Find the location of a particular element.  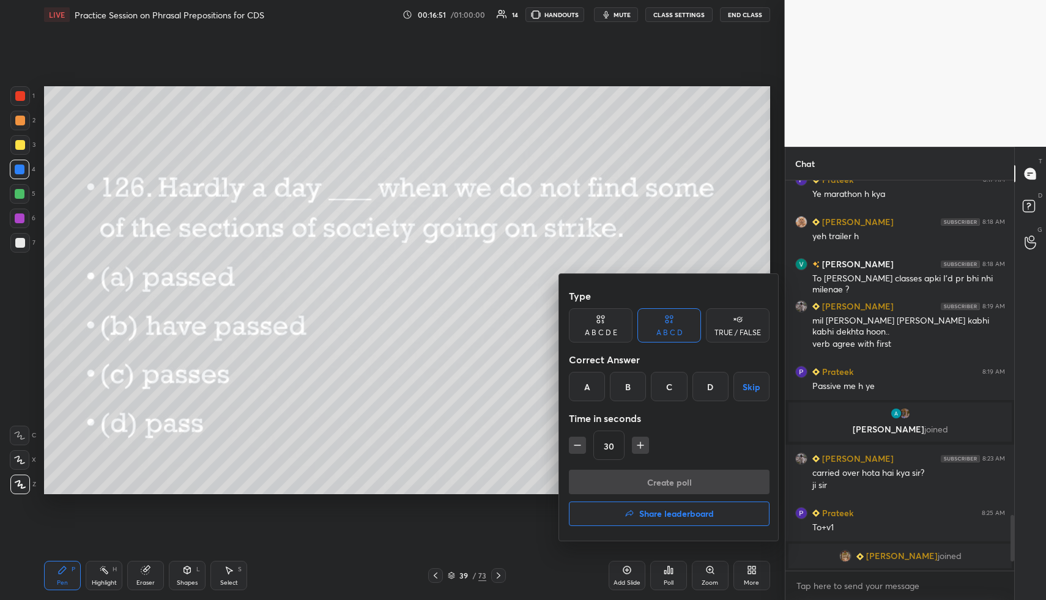

h4: Share leaderboard is located at coordinates (677, 514).